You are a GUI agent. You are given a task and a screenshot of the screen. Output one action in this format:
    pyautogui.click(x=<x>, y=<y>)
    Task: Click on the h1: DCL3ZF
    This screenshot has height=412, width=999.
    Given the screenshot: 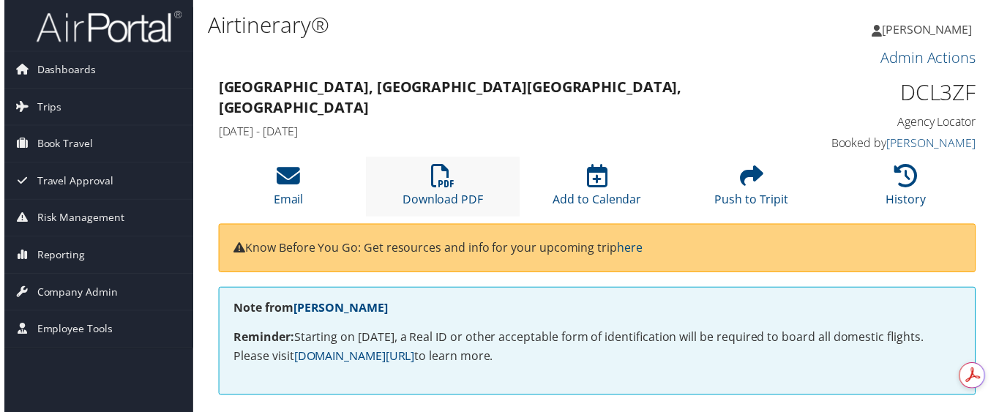 What is the action you would take?
    pyautogui.click(x=892, y=93)
    